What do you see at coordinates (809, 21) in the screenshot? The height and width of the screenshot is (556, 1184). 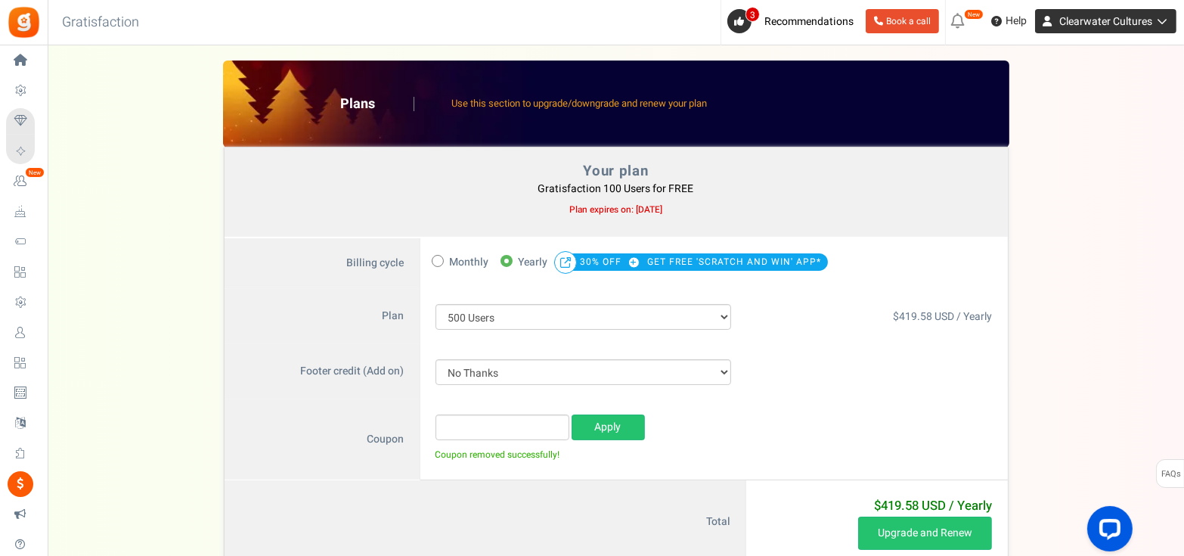 I see `span: Recommendations` at bounding box center [809, 21].